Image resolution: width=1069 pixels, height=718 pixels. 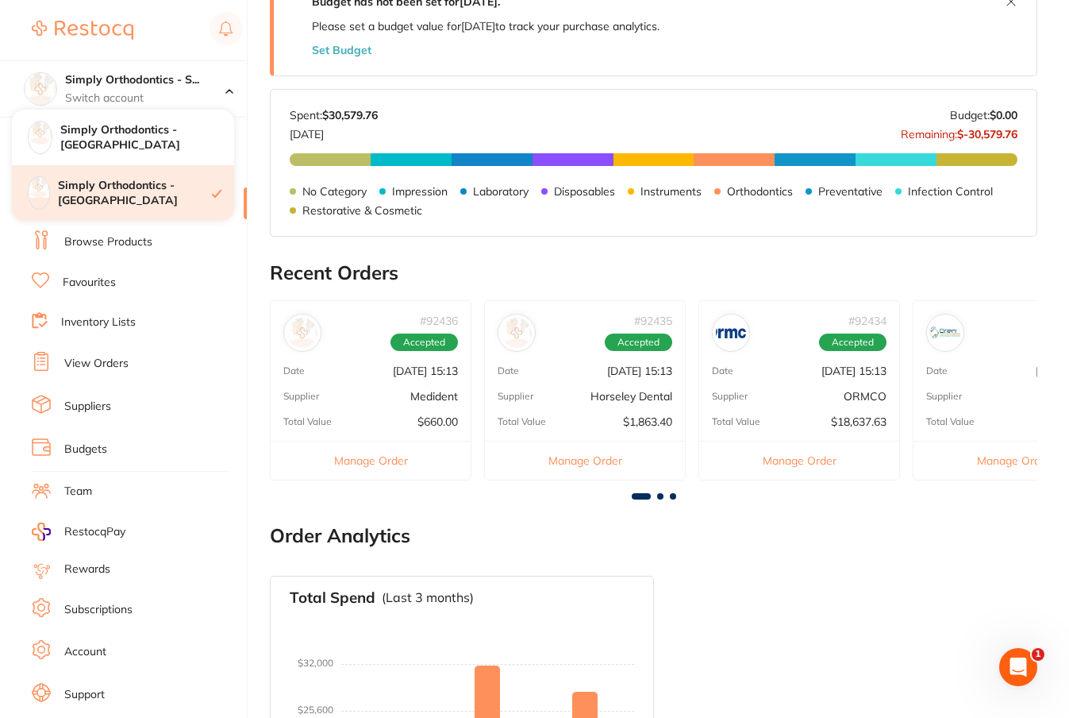 What do you see at coordinates (87, 569) in the screenshot?
I see `a: Rewards` at bounding box center [87, 569].